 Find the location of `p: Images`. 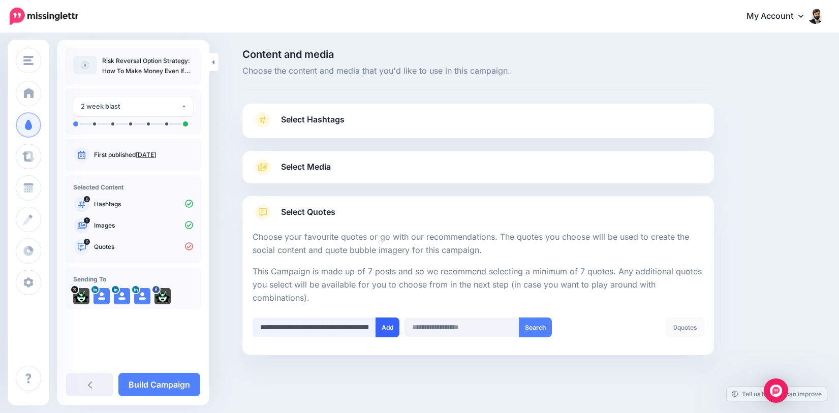

p: Images is located at coordinates (143, 226).